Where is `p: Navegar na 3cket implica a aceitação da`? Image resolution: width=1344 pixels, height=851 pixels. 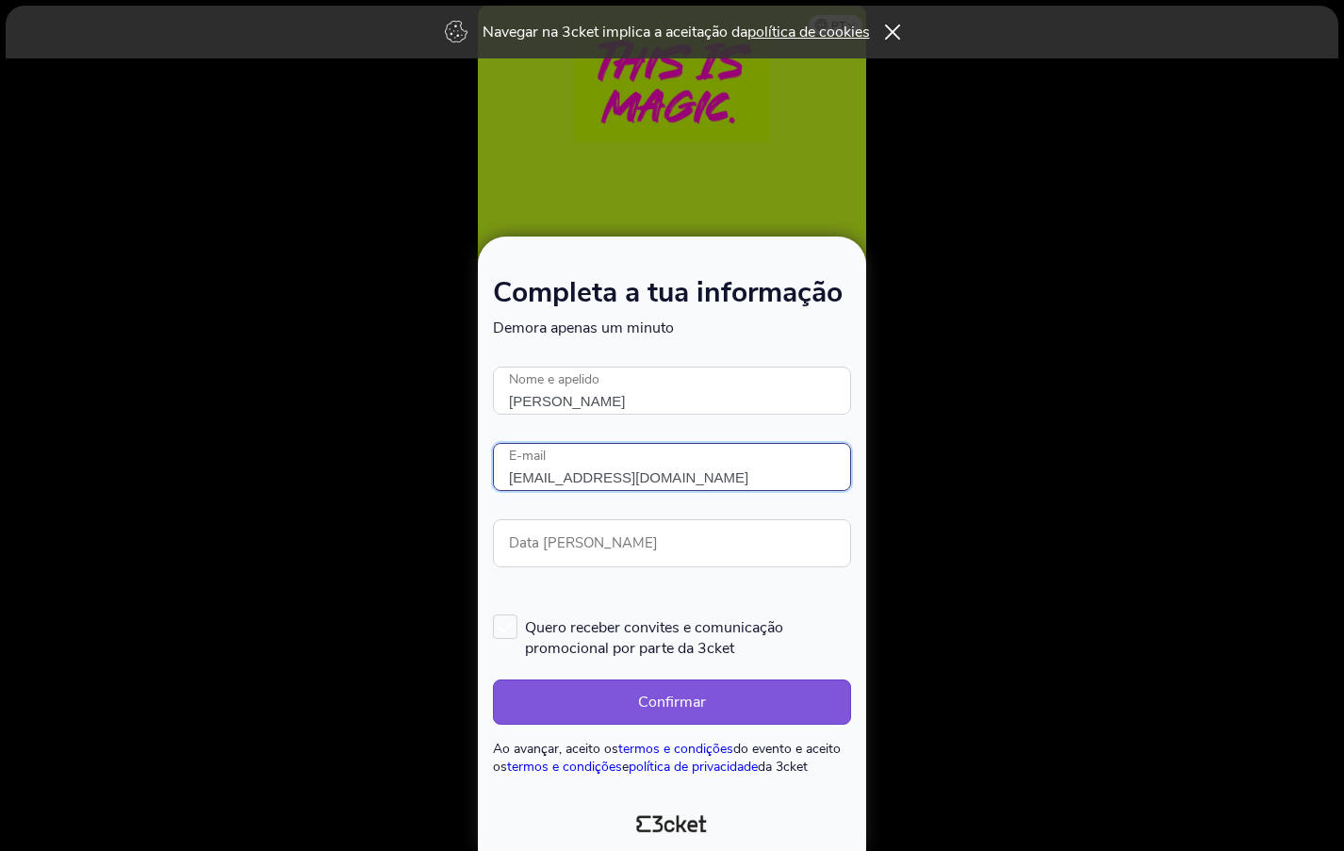
p: Navegar na 3cket implica a aceitação da is located at coordinates (676, 32).